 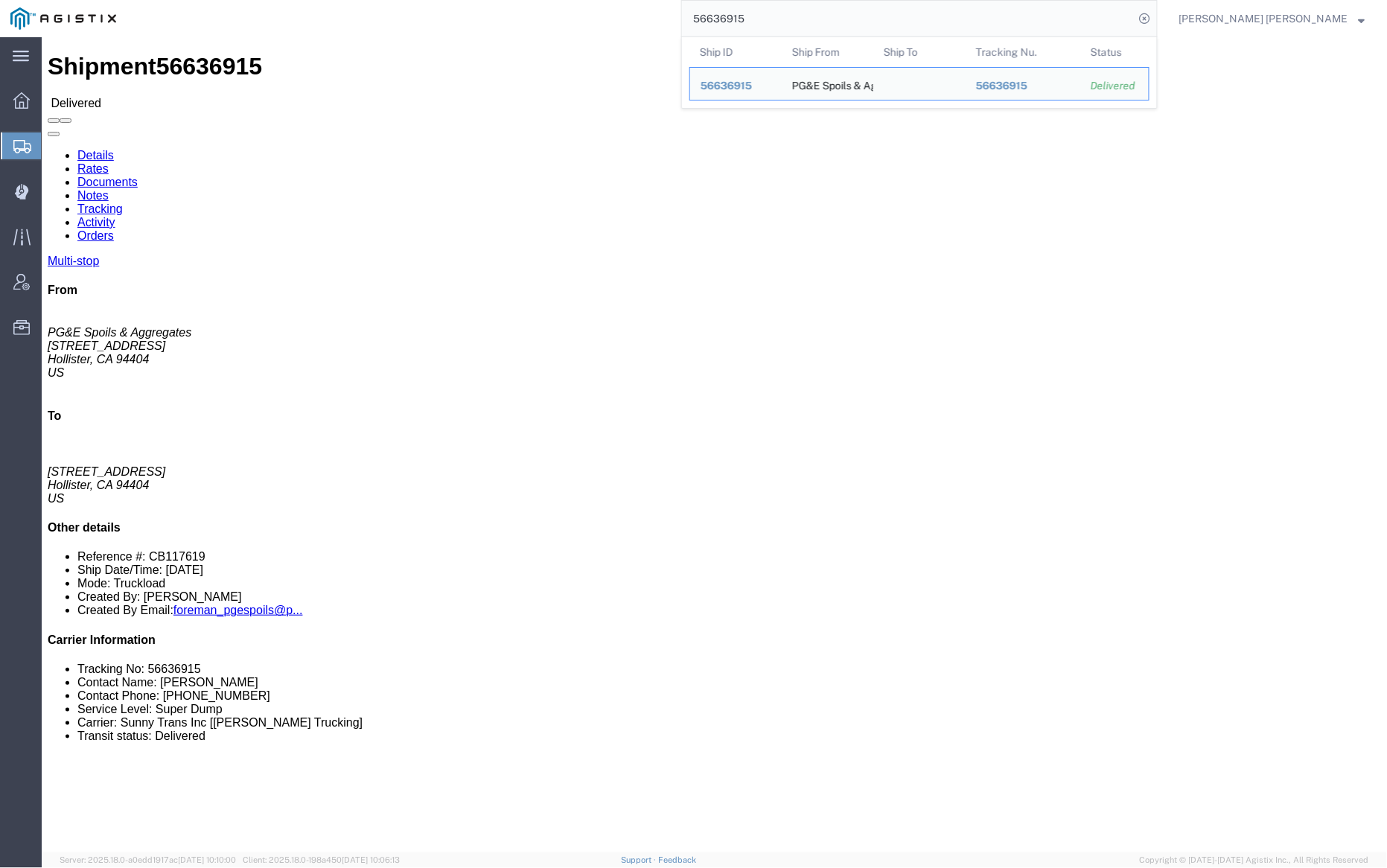 I want to click on th: Ship To, so click(x=920, y=52).